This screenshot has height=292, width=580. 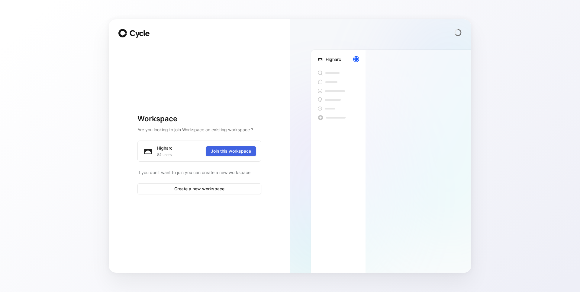 I want to click on h2: Are you looking to join Workspace an existing workspace ?, so click(x=199, y=130).